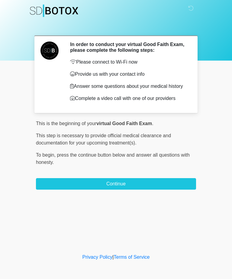 The width and height of the screenshot is (232, 279). What do you see at coordinates (129, 47) in the screenshot?
I see `h2: In order to conduct your virtual Good Faith Exam, please complete the following steps:` at bounding box center [129, 47].